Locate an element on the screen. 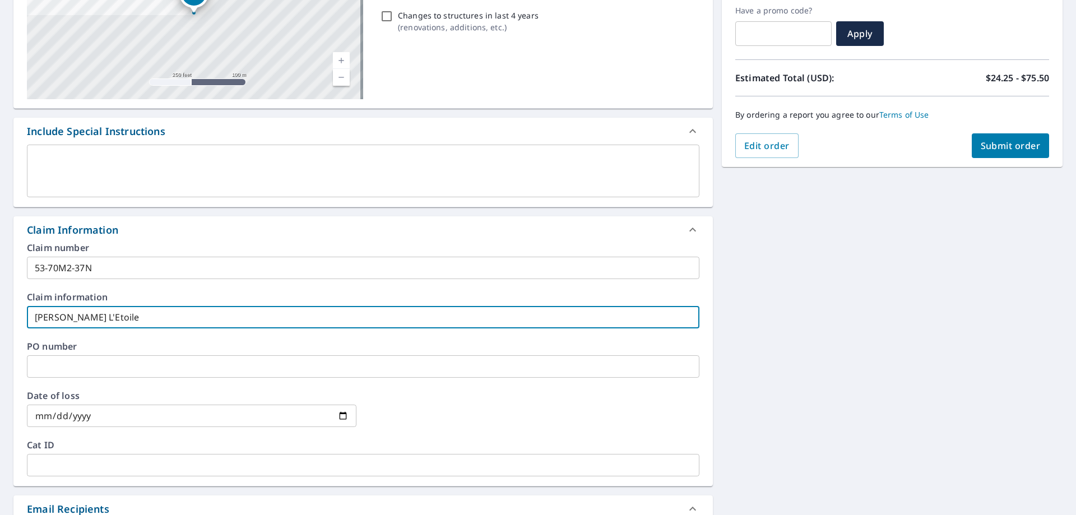 This screenshot has height=515, width=1076. a: Current Level 17, Zoom Out is located at coordinates (341, 77).